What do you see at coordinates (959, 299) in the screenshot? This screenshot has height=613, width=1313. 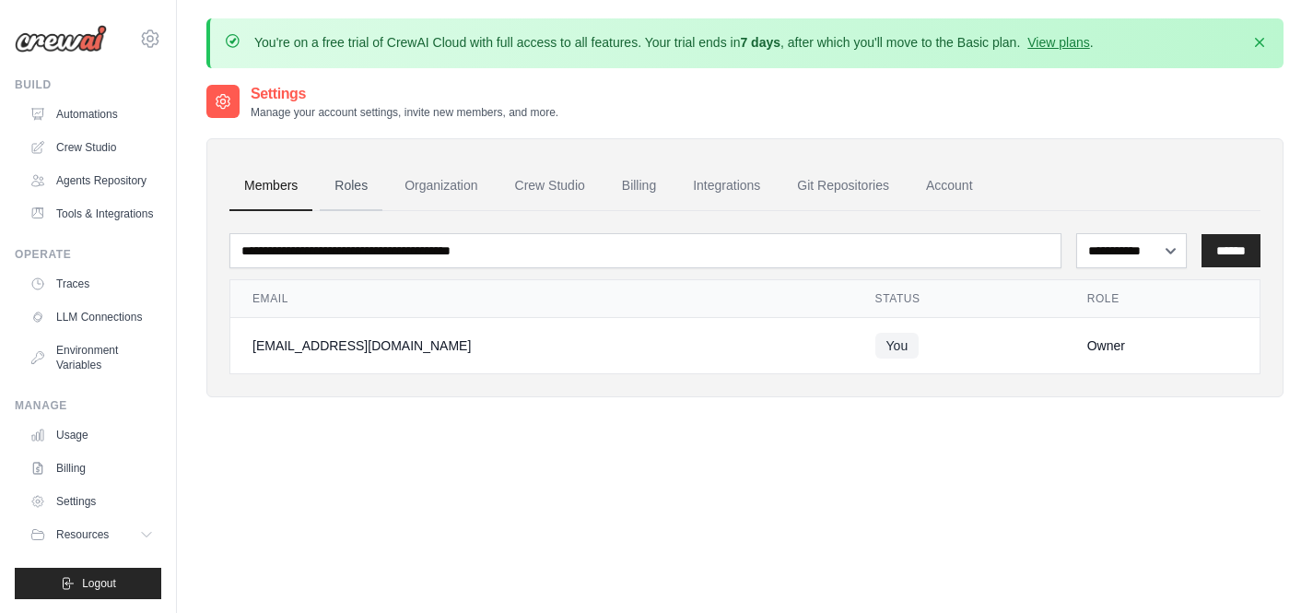 I see `th: Status` at bounding box center [959, 299].